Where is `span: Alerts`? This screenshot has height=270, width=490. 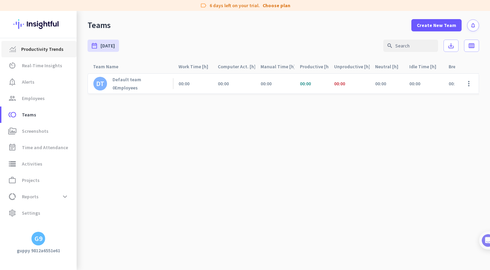
span: Alerts is located at coordinates (28, 82).